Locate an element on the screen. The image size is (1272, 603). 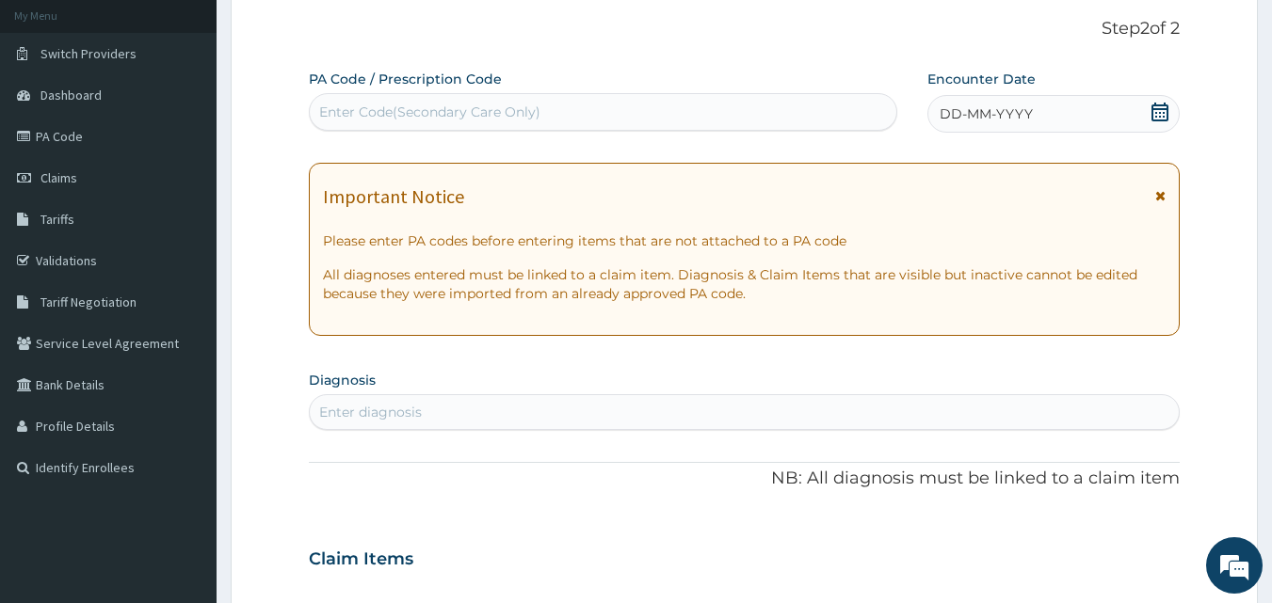
h3: Claim Items is located at coordinates (361, 560).